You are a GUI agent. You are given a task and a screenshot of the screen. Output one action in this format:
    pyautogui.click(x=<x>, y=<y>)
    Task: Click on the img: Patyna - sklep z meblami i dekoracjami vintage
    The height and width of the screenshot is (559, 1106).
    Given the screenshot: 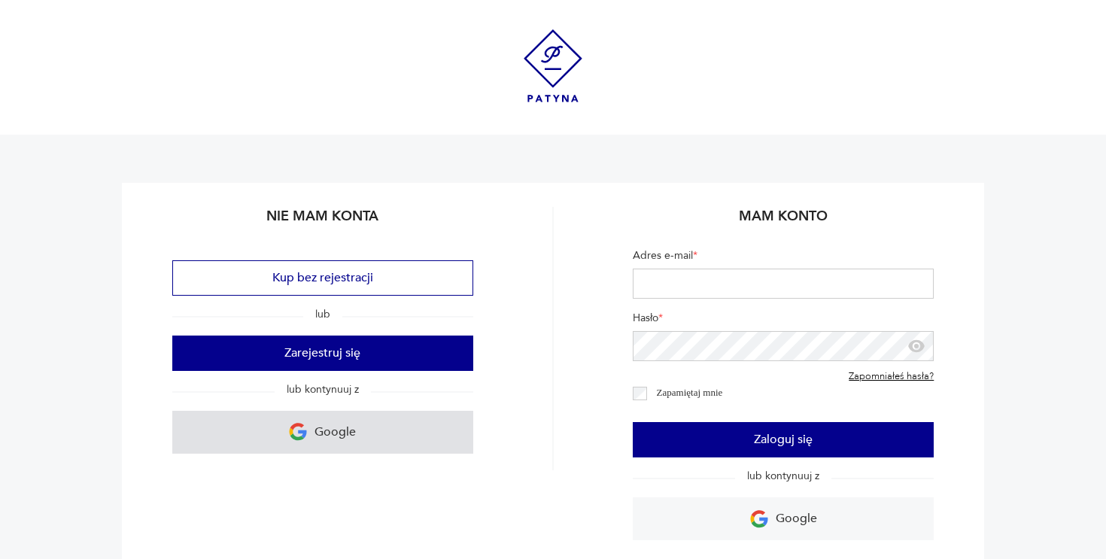 What is the action you would take?
    pyautogui.click(x=553, y=65)
    